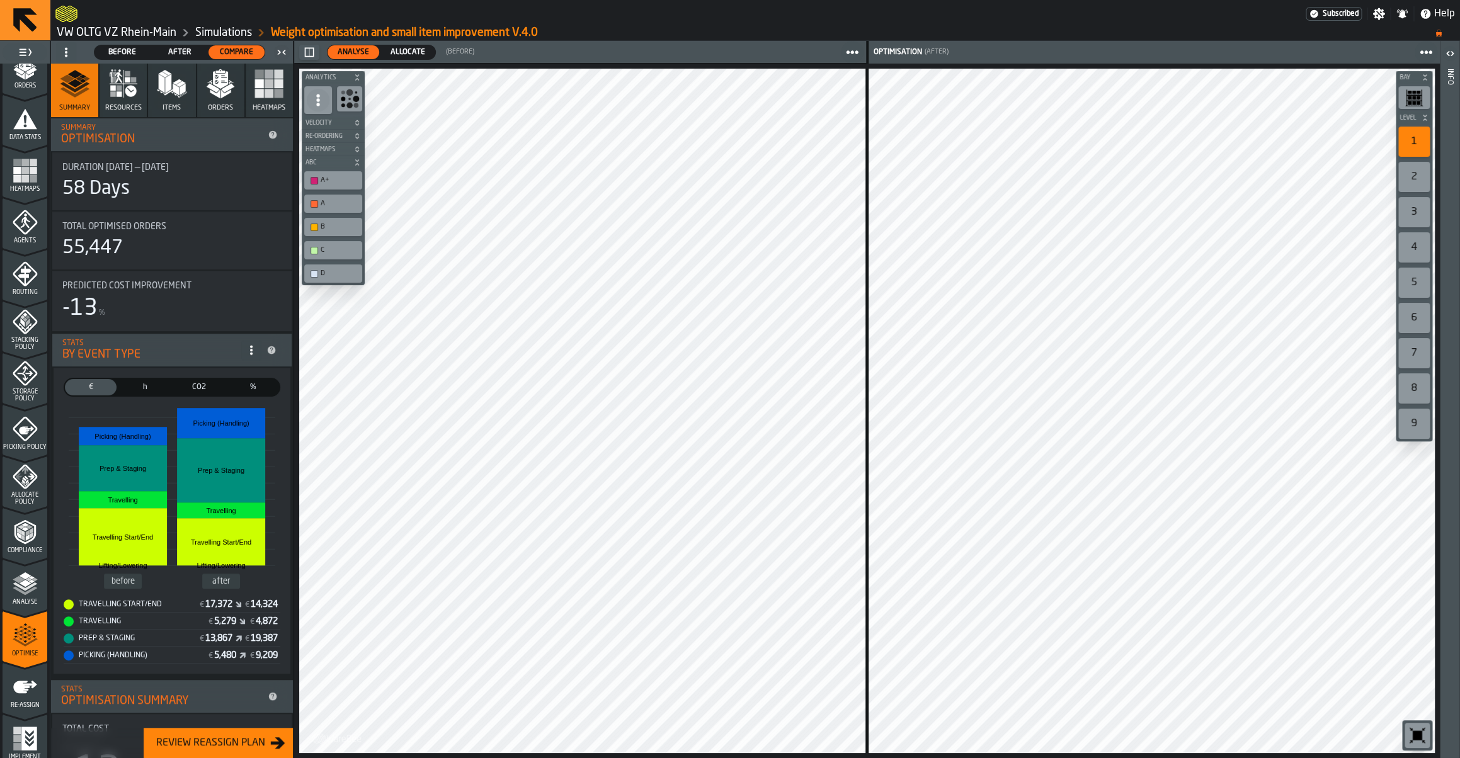 The width and height of the screenshot is (1460, 758). I want to click on label: button-switch-multi-Time, so click(145, 387).